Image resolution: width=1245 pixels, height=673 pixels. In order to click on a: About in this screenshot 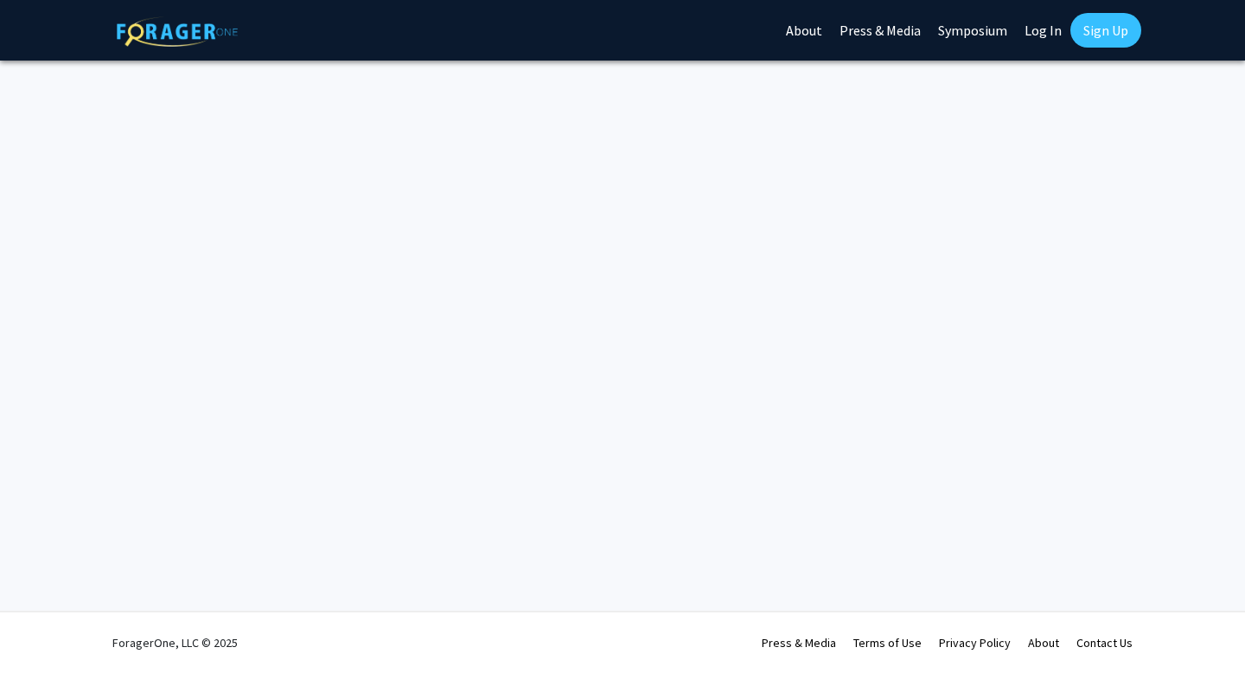, I will do `click(1044, 642)`.